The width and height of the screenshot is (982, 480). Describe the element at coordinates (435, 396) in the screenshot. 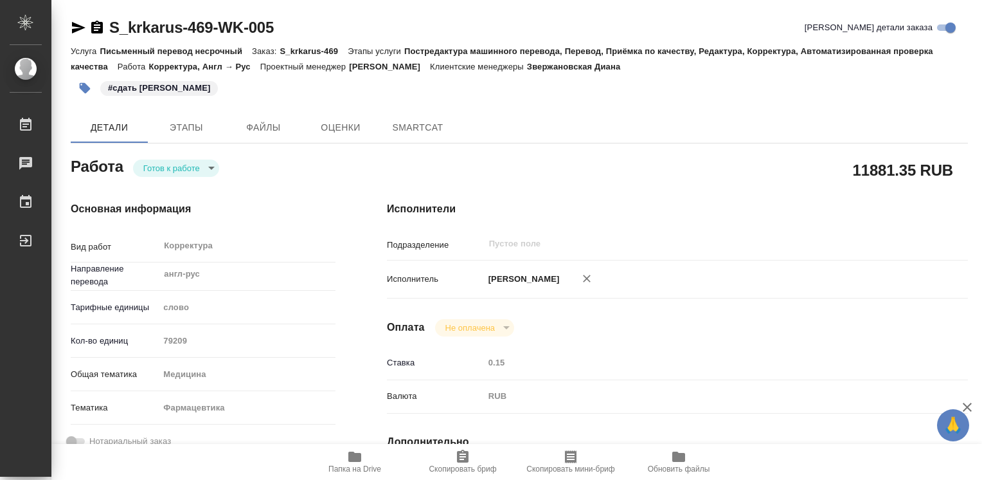

I see `p: Валюта` at that location.